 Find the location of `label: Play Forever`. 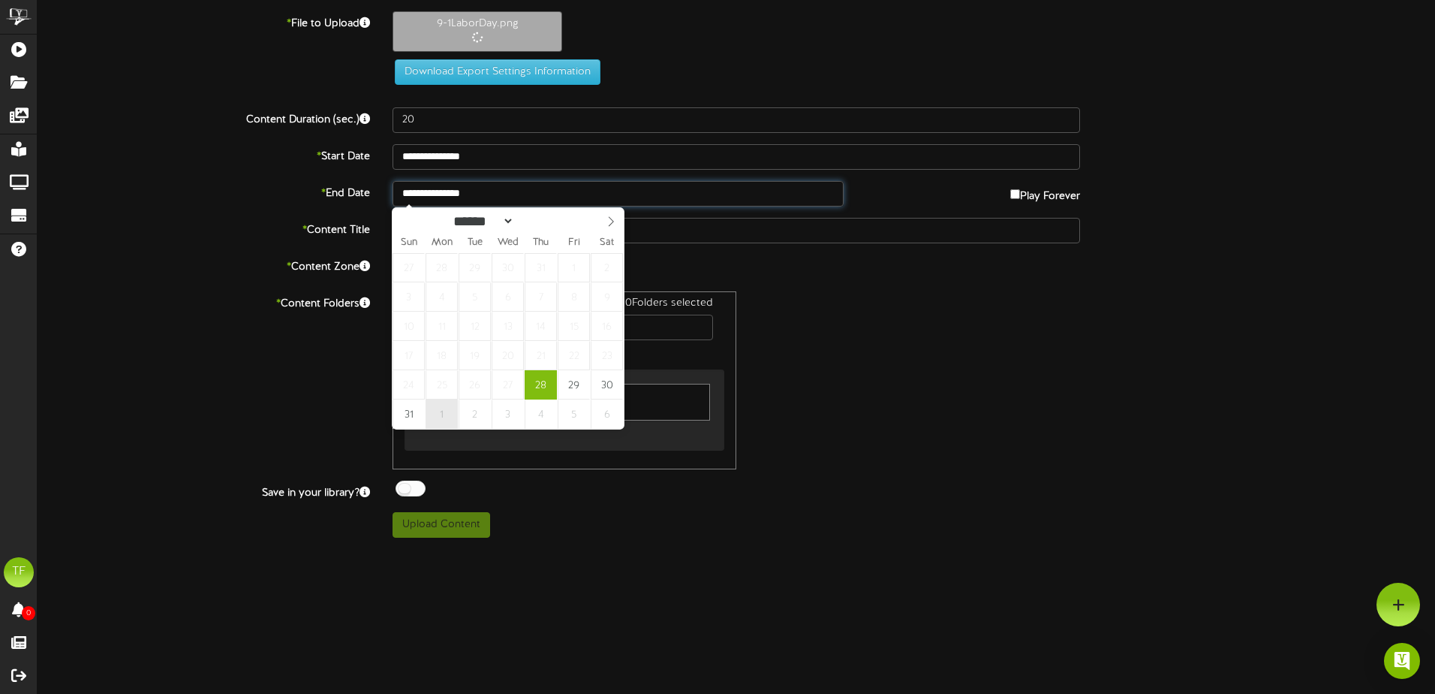

label: Play Forever is located at coordinates (1045, 192).